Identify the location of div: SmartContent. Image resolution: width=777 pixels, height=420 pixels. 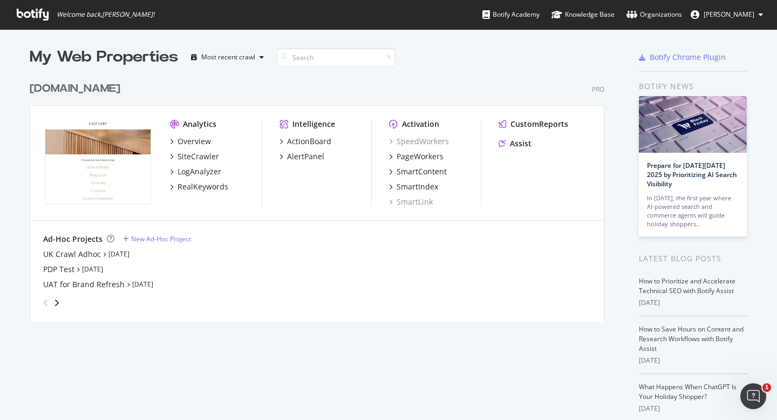
(421, 171).